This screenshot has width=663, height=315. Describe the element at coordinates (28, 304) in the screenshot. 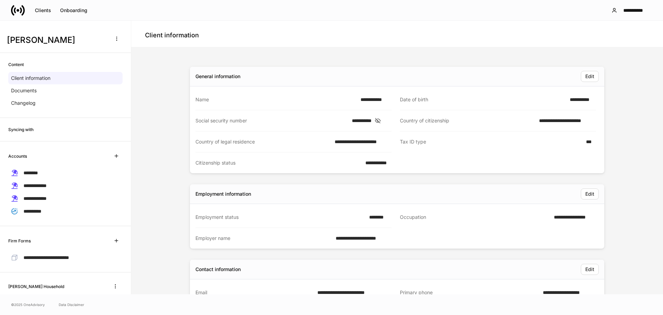

I see `span: © 2025 OneAdvisory` at that location.